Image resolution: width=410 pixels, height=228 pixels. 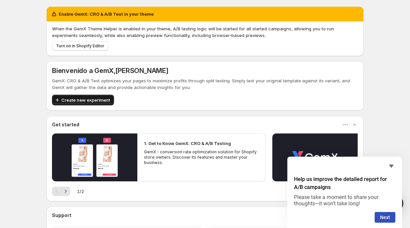 I want to click on span: Turn on in Shopify Editor, so click(x=80, y=46).